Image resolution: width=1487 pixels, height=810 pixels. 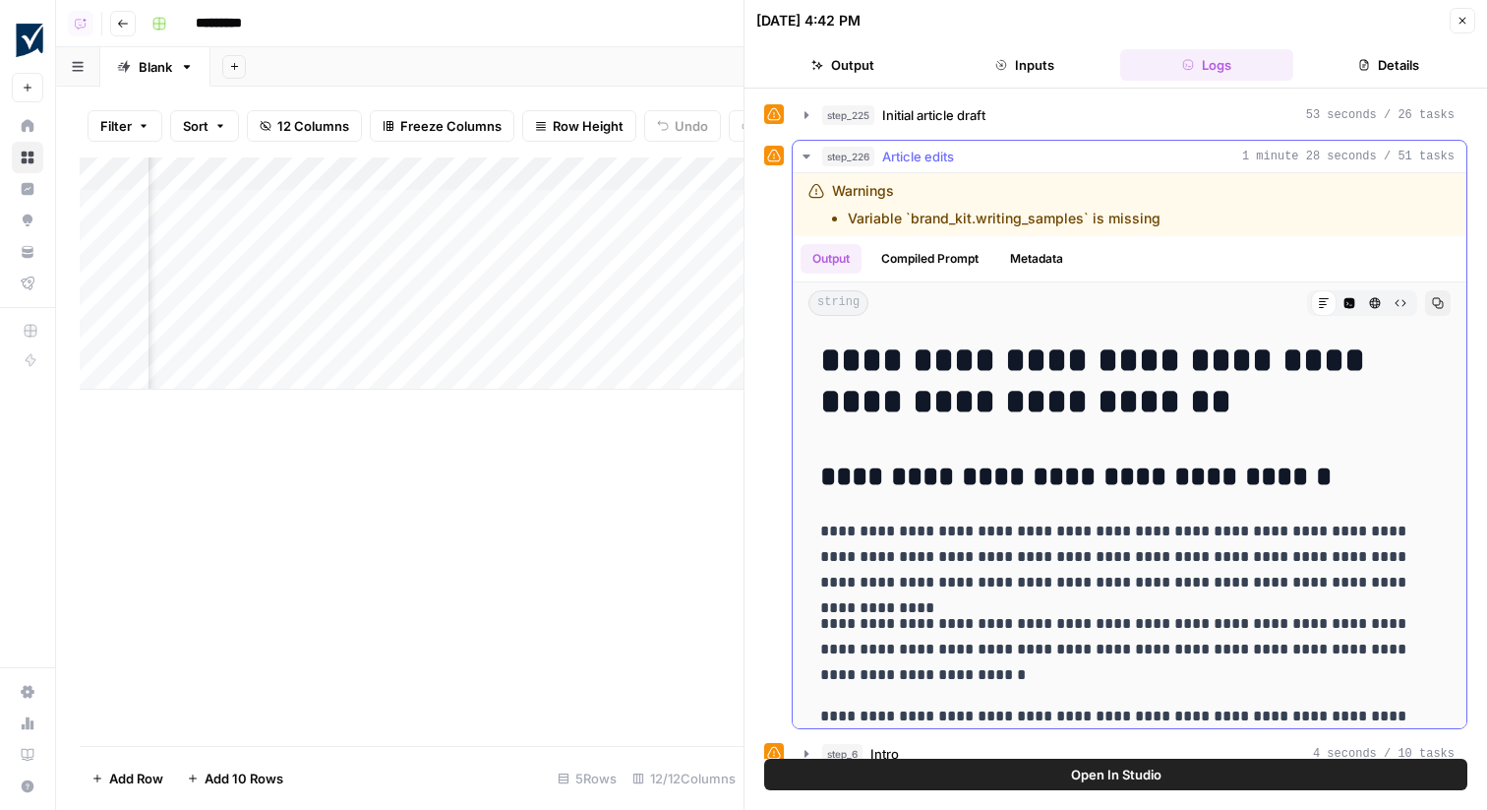 What do you see at coordinates (28, 189) in the screenshot?
I see `a: Insights` at bounding box center [28, 189].